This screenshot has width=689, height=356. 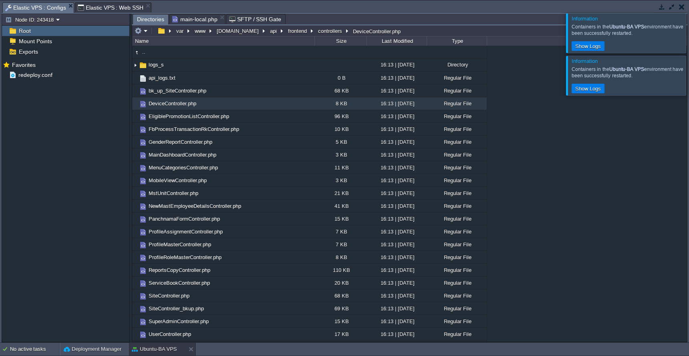 What do you see at coordinates (626, 27) in the screenshot?
I see `b: Ubuntu-BA VPS` at bounding box center [626, 27].